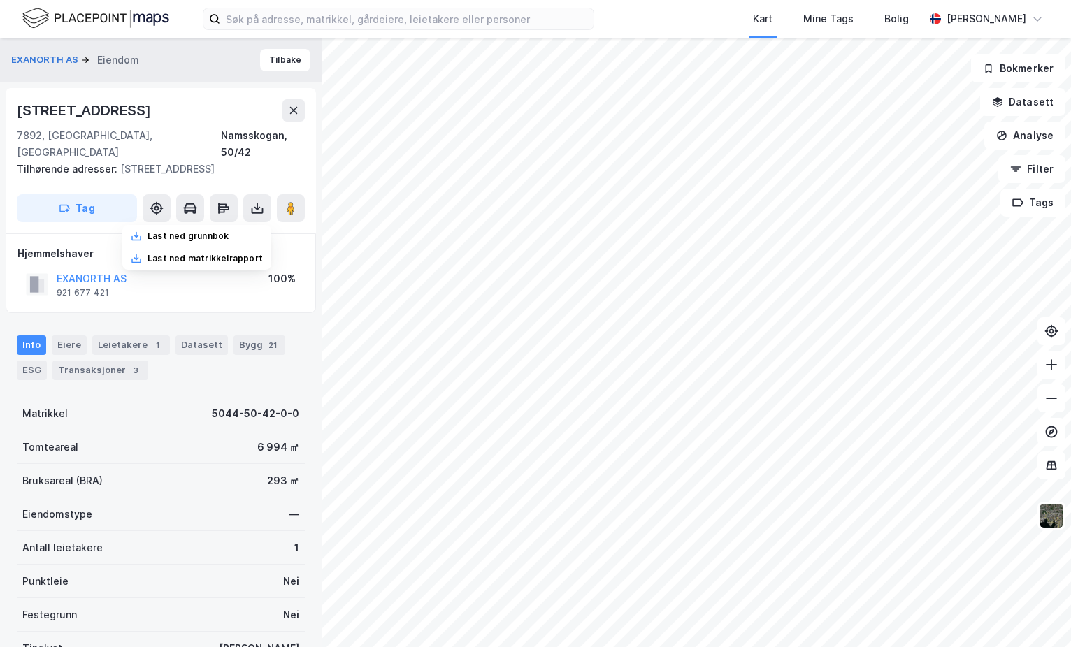 The height and width of the screenshot is (647, 1071). What do you see at coordinates (263, 144) in the screenshot?
I see `div: Namsskogan, 50/42` at bounding box center [263, 144].